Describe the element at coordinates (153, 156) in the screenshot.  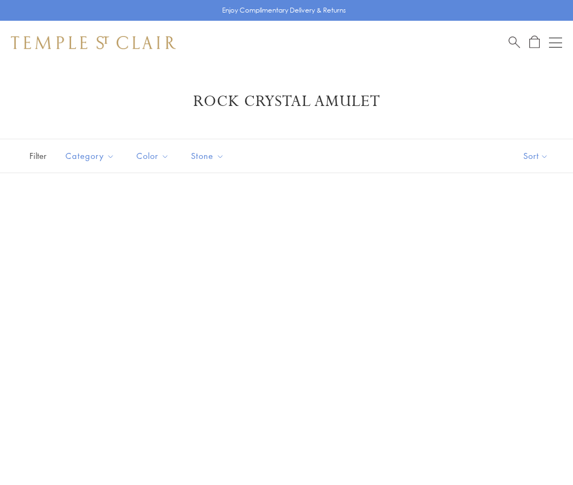
I see `button: Color` at that location.